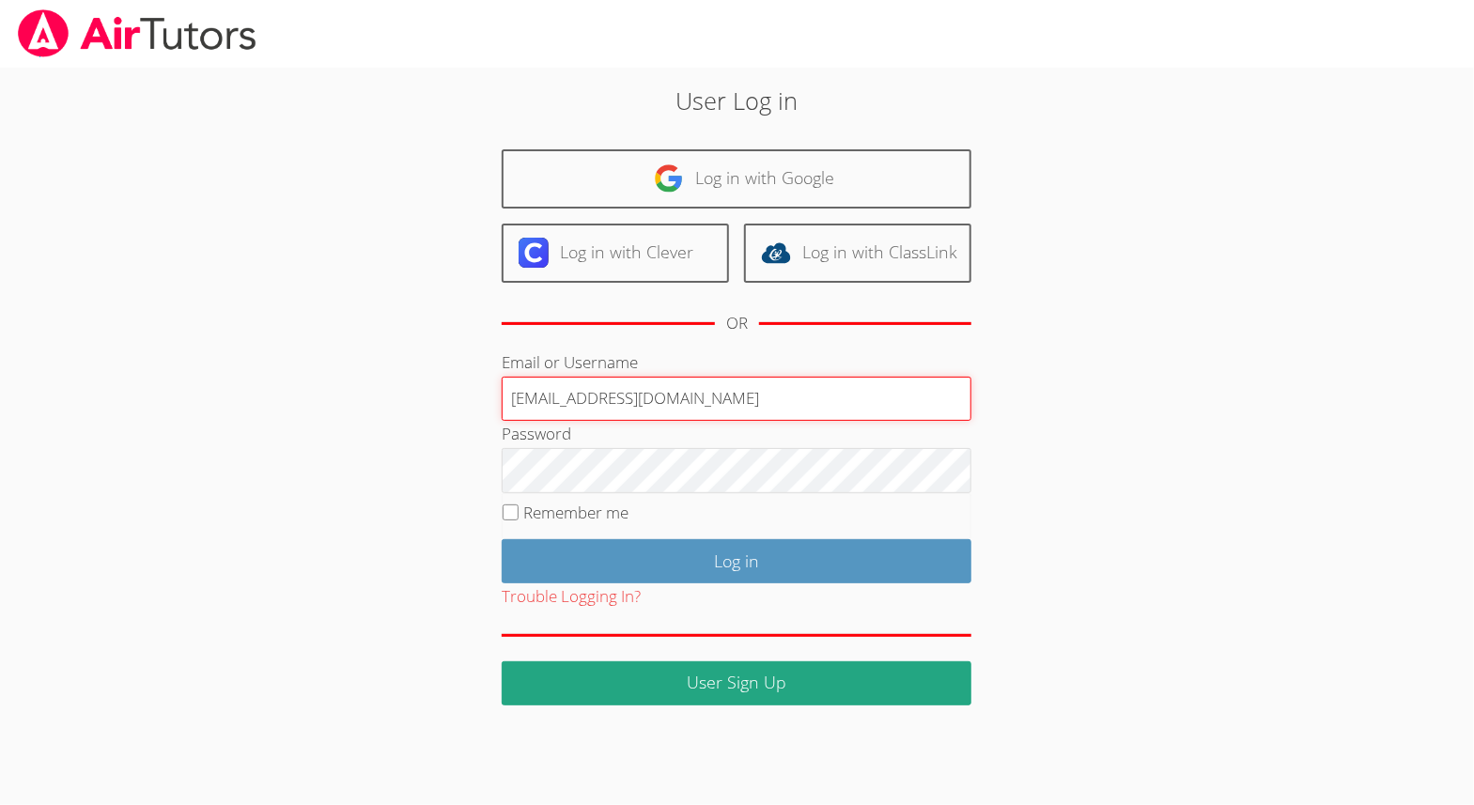 The height and width of the screenshot is (805, 1474). What do you see at coordinates (534, 253) in the screenshot?
I see `img: clever-logo-6eab21bc6e7a338710f1a6ff85c0baf02591cd810cc4098c63d3a4b26e2feb20.svg` at bounding box center [534, 253].